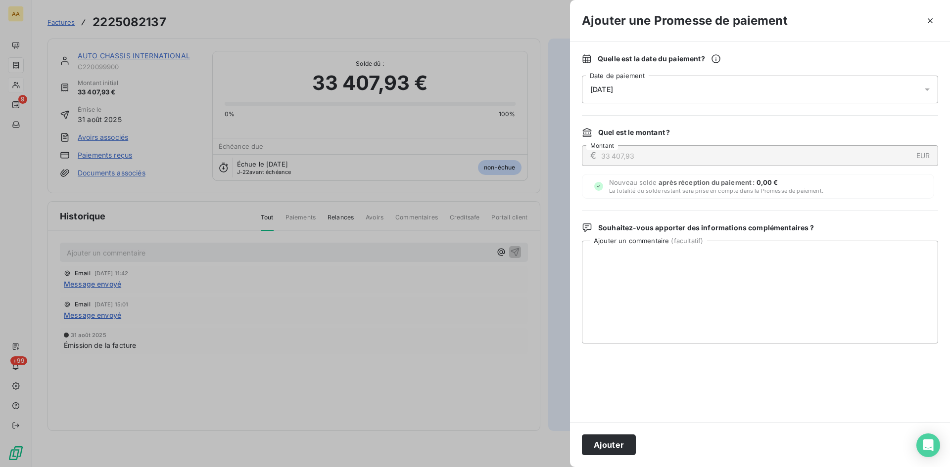  I want to click on span: Souhaitez-vous apporter des informations complémentaires ?, so click(706, 228).